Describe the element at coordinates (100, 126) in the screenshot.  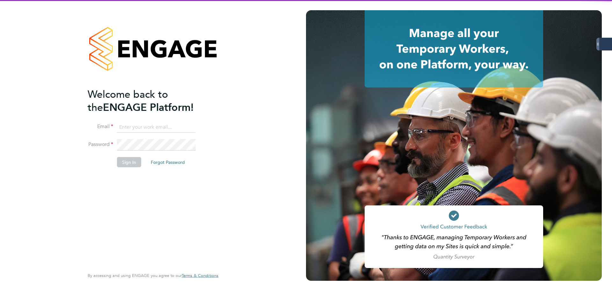
I see `label: Email` at that location.